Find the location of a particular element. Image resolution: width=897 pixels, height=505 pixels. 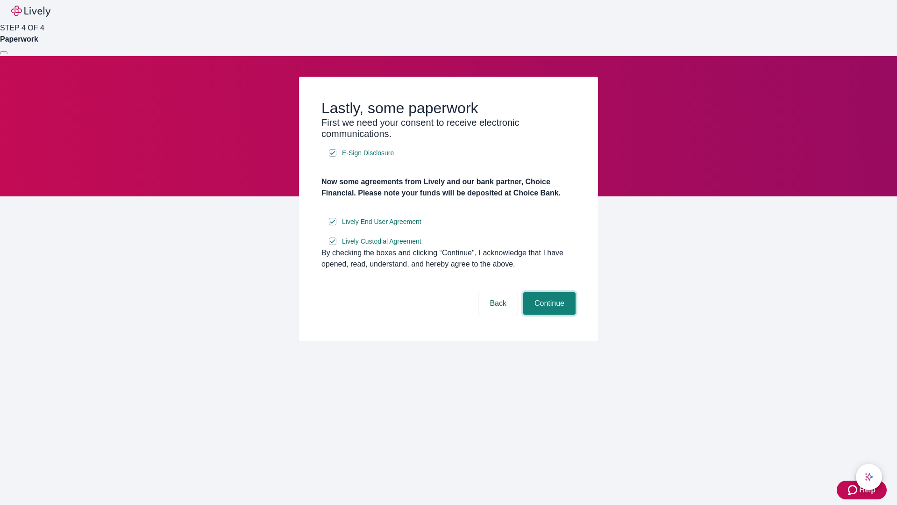

span: Lively End User Agreement is located at coordinates (382, 222).